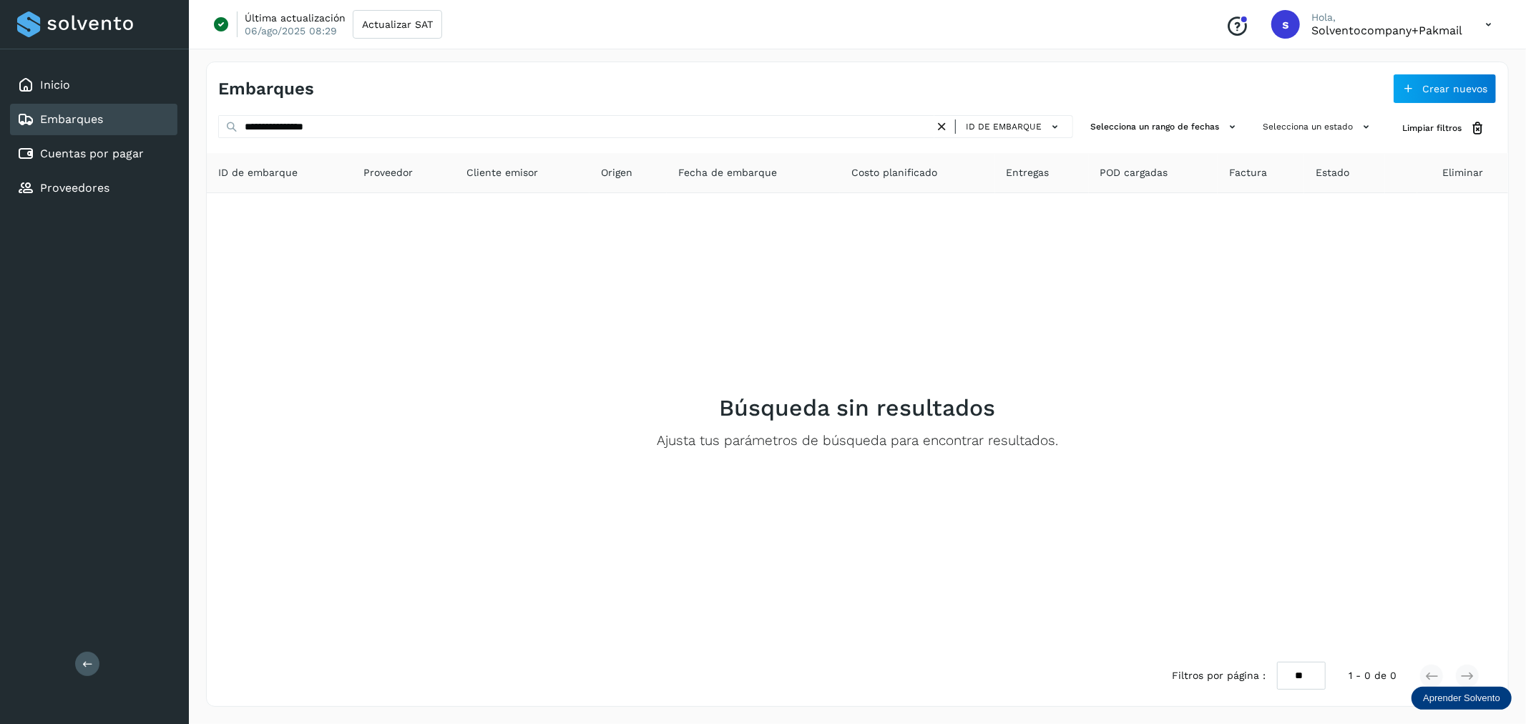  What do you see at coordinates (1332, 172) in the screenshot?
I see `span: Estado` at bounding box center [1332, 172].